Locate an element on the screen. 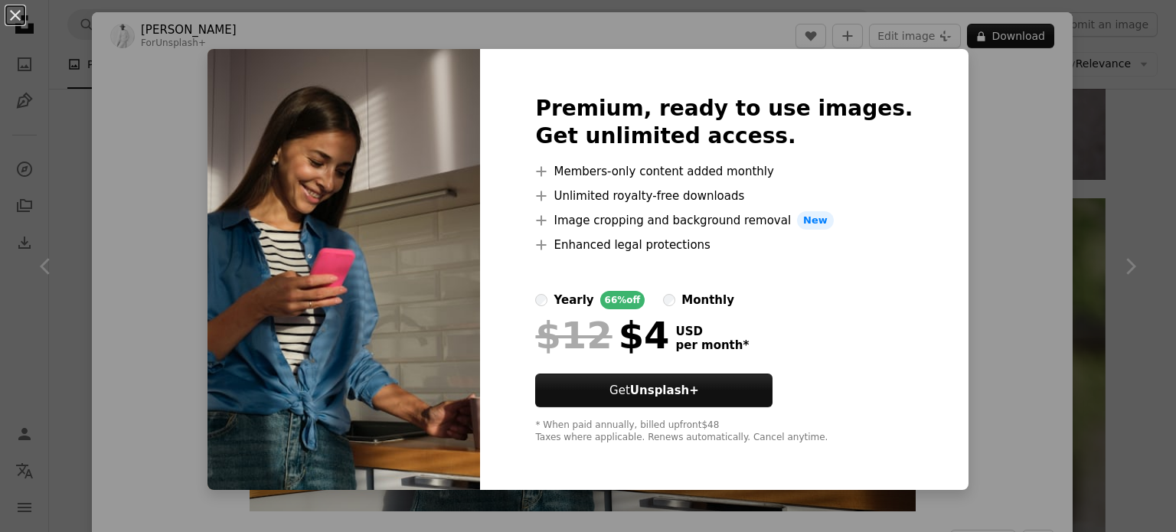 This screenshot has width=1176, height=532. li: Members-only content added monthly is located at coordinates (723, 171).